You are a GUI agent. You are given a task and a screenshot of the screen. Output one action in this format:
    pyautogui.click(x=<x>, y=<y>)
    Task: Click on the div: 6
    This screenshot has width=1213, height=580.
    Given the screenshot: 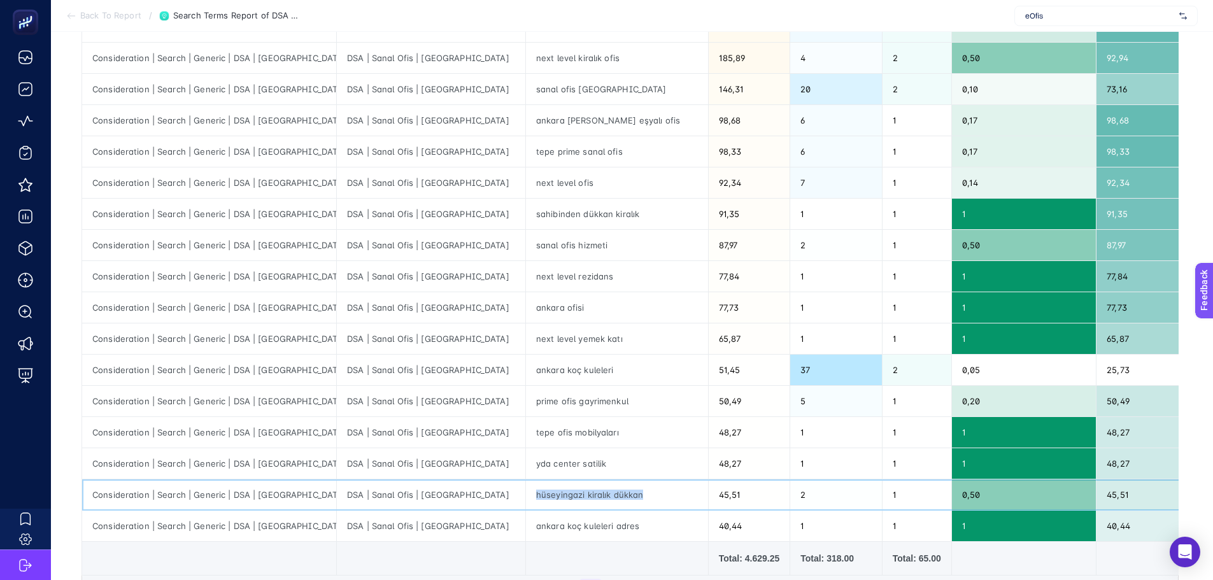 What is the action you would take?
    pyautogui.click(x=836, y=152)
    